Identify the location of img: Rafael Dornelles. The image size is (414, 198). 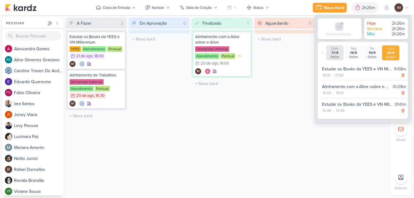
(9, 169).